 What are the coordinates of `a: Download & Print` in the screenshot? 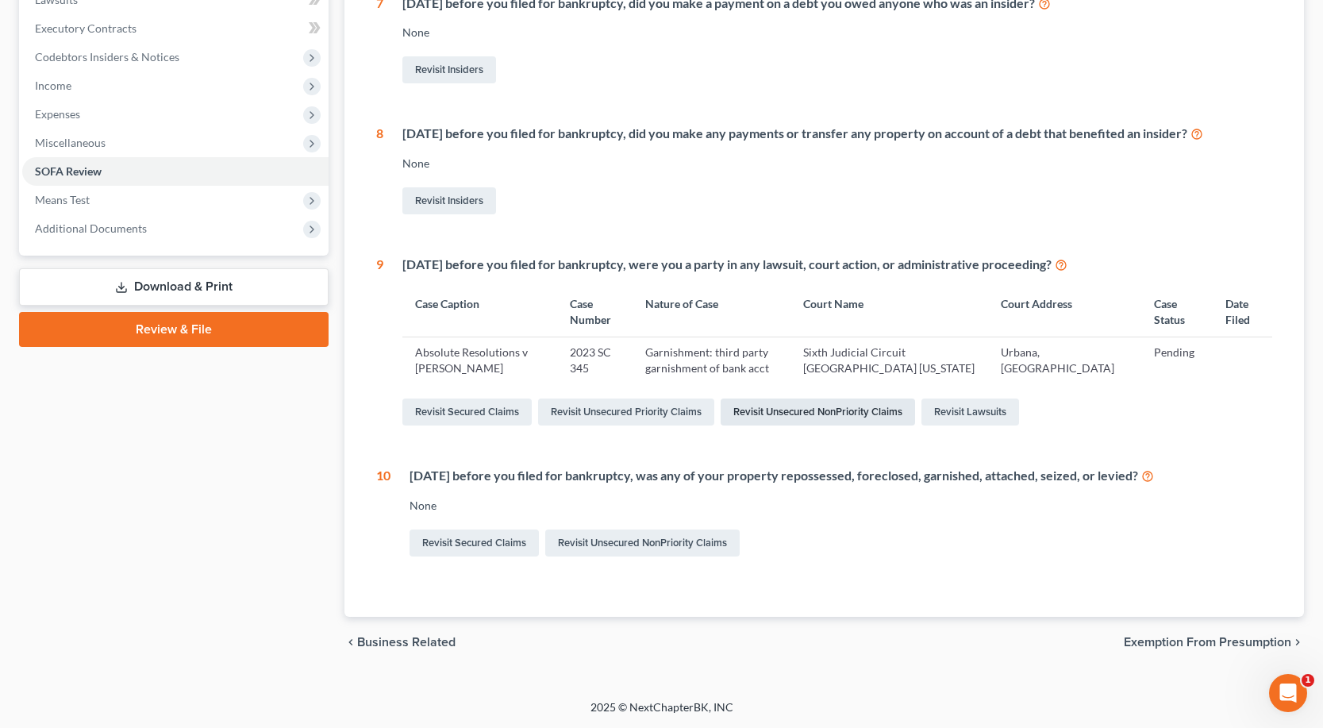 It's located at (174, 287).